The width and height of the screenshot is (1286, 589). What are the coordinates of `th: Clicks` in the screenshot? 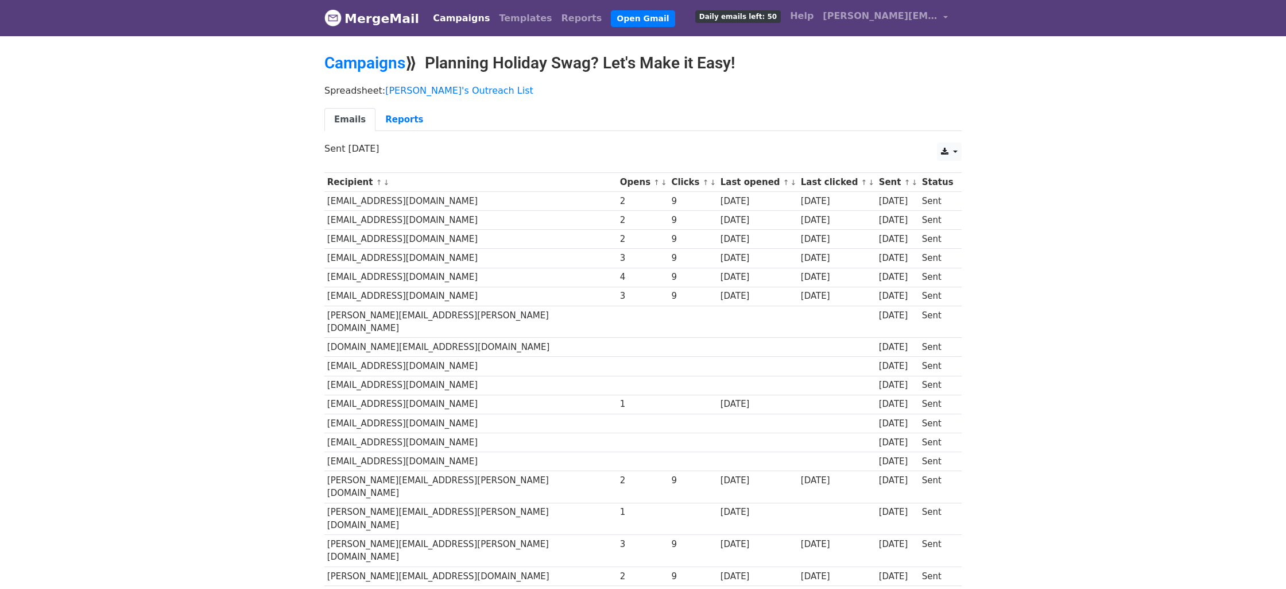 It's located at (693, 182).